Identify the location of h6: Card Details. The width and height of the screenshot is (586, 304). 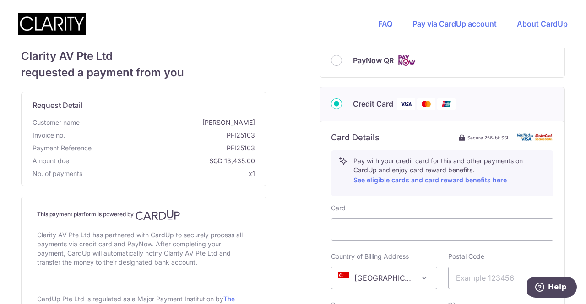
(355, 138).